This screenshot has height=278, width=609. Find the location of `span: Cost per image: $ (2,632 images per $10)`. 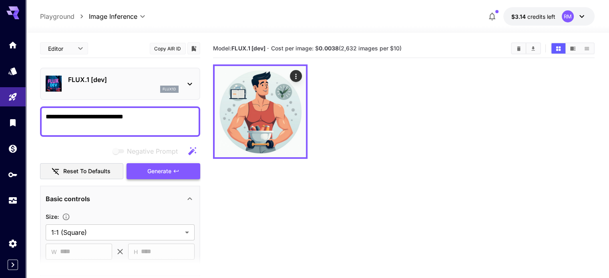

span: Cost per image: $ (2,632 images per $10) is located at coordinates (336, 48).